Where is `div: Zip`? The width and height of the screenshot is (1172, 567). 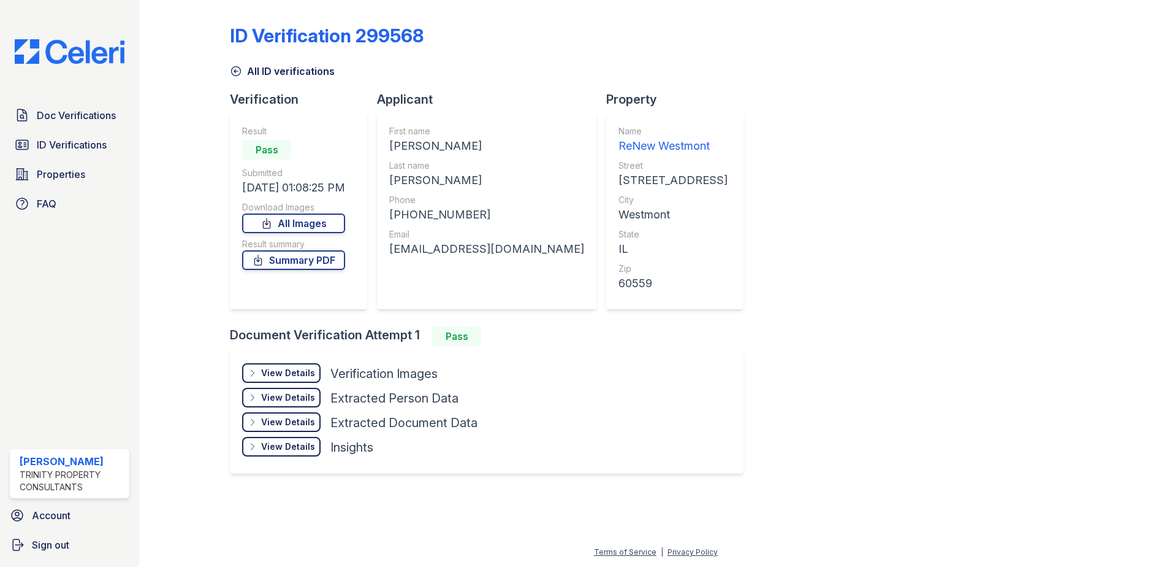 div: Zip is located at coordinates (673, 269).